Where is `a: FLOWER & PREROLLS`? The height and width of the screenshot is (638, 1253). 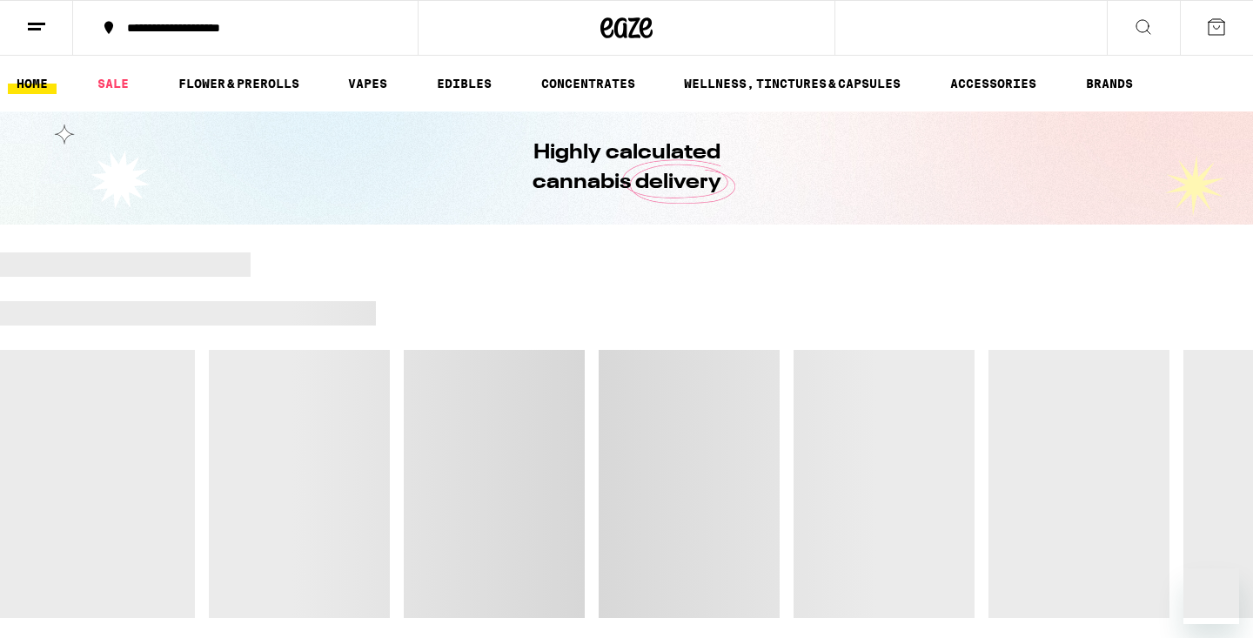 a: FLOWER & PREROLLS is located at coordinates (238, 84).